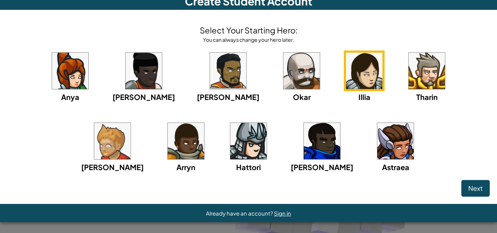 The image size is (497, 233). Describe the element at coordinates (248, 30) in the screenshot. I see `h4: Select Your Starting Hero:` at that location.